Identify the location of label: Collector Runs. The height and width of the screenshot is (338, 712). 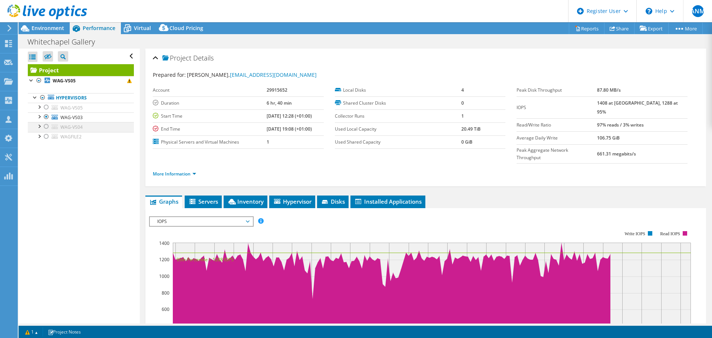
(398, 116).